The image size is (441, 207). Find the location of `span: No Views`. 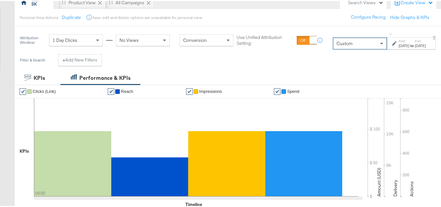

span: No Views is located at coordinates (129, 39).